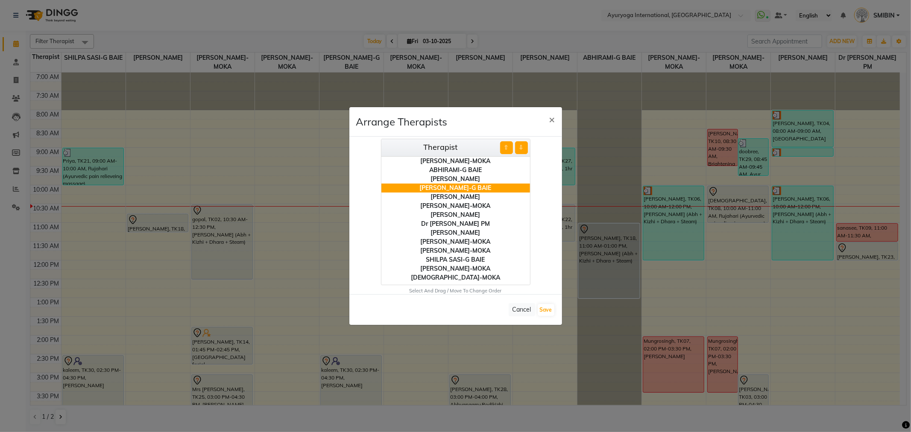 The height and width of the screenshot is (432, 911). What do you see at coordinates (456, 260) in the screenshot?
I see `div: SHILPA SASI-G BAIE` at bounding box center [456, 260].